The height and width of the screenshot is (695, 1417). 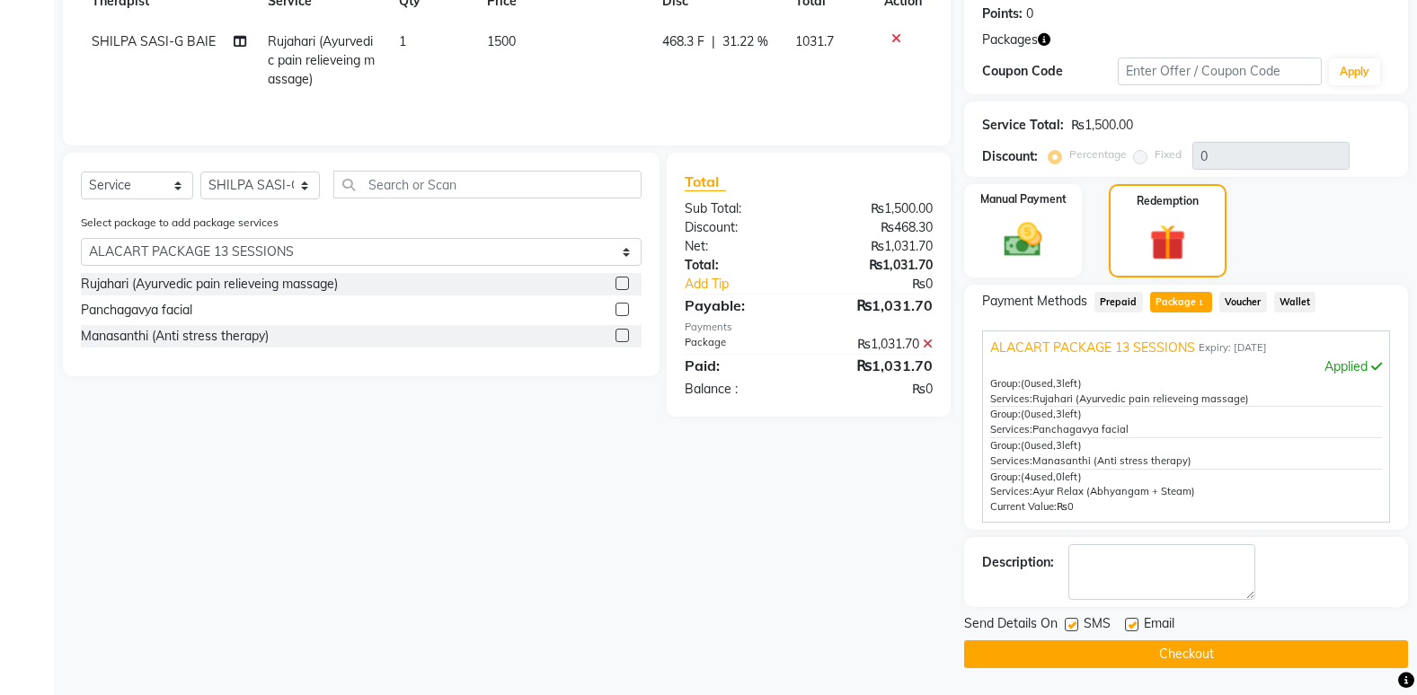 What do you see at coordinates (739, 246) in the screenshot?
I see `div: Net:` at bounding box center [739, 246].